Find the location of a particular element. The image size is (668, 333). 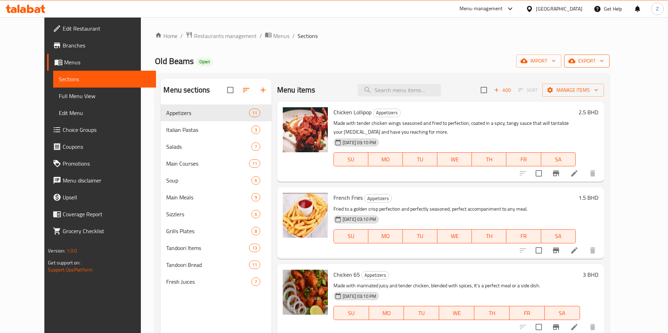

span: Z is located at coordinates (657, 9).